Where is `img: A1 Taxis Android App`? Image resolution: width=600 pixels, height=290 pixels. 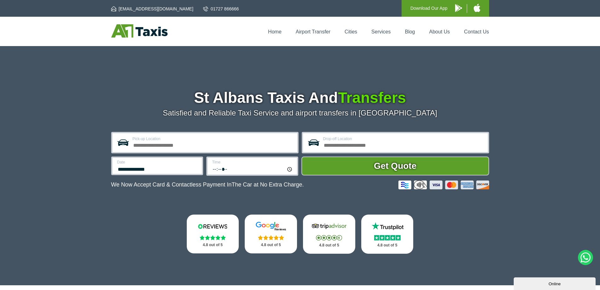 img: A1 Taxis Android App is located at coordinates (459, 8).